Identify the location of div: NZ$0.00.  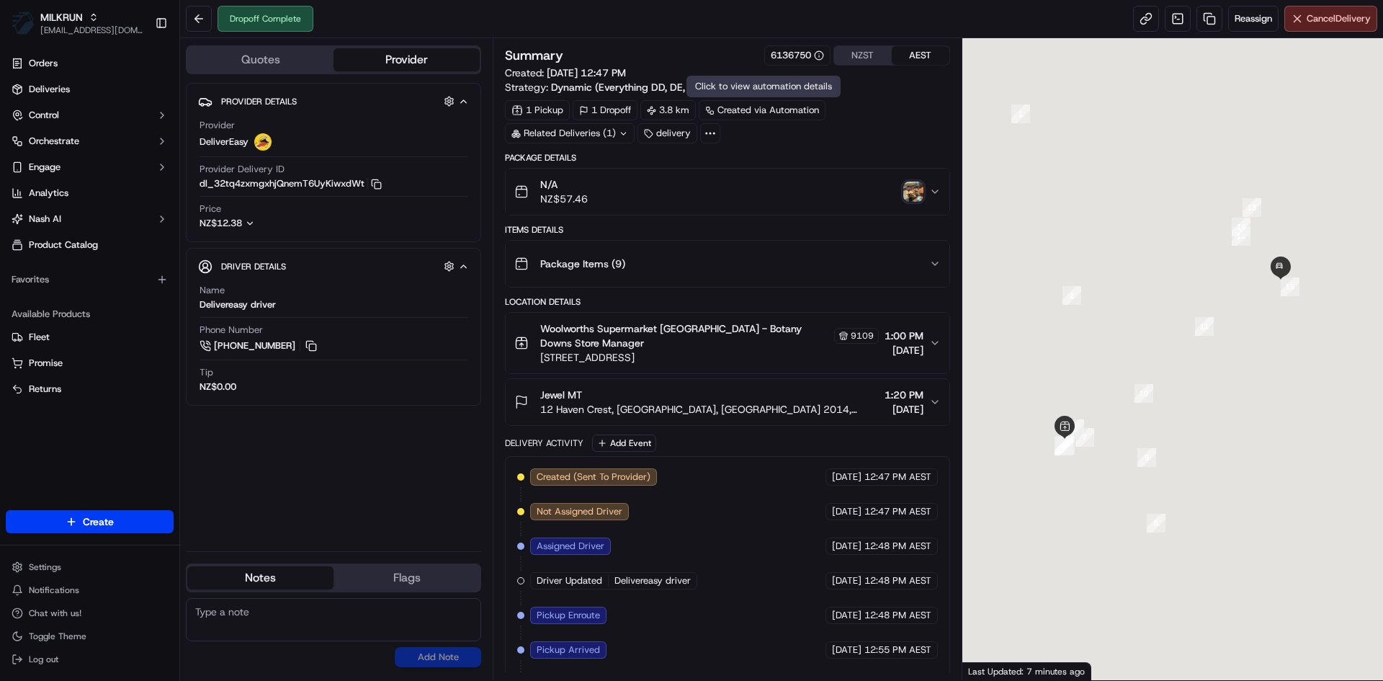
(218, 387).